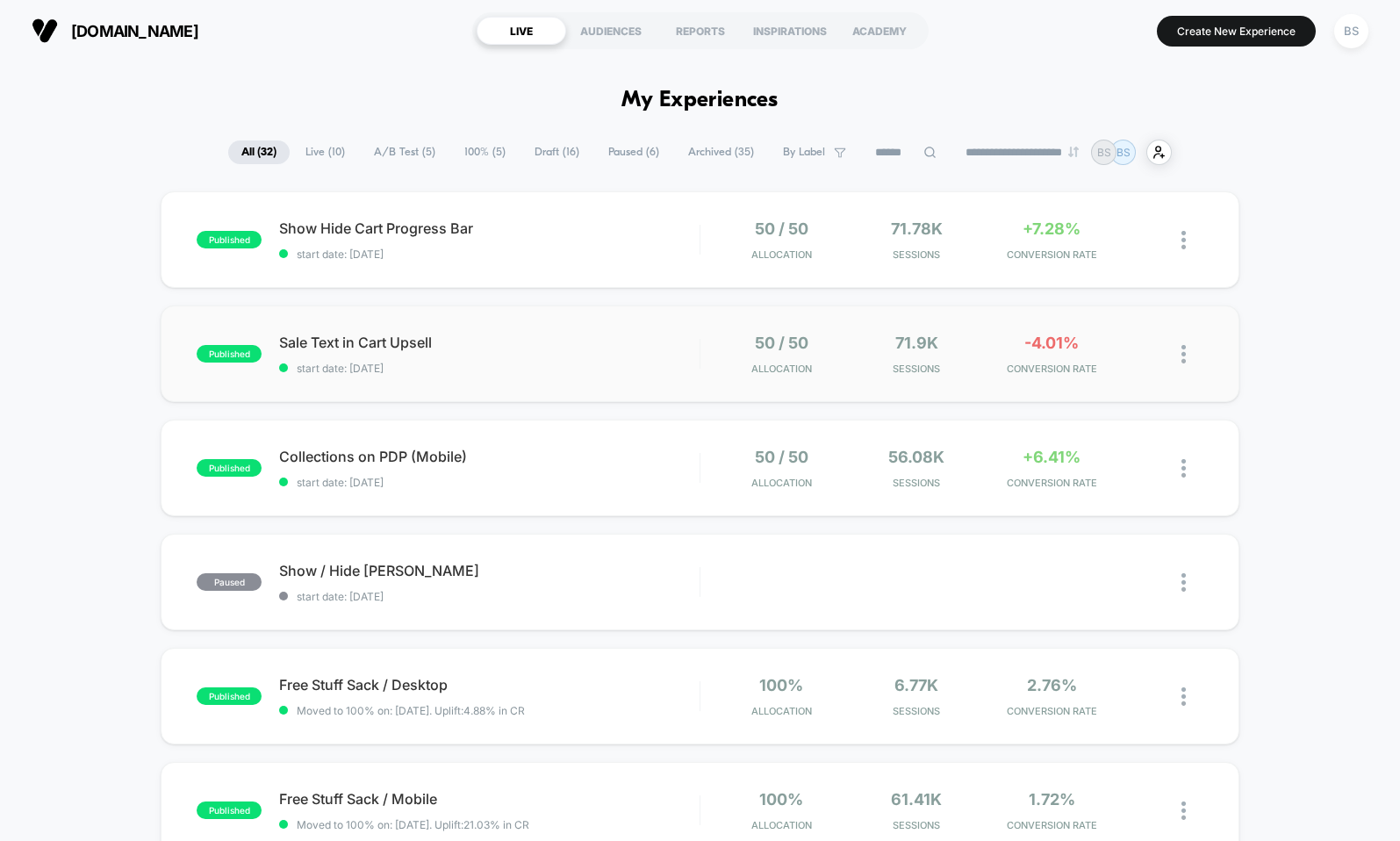 The height and width of the screenshot is (841, 1400). I want to click on button: Create New Experience, so click(1236, 30).